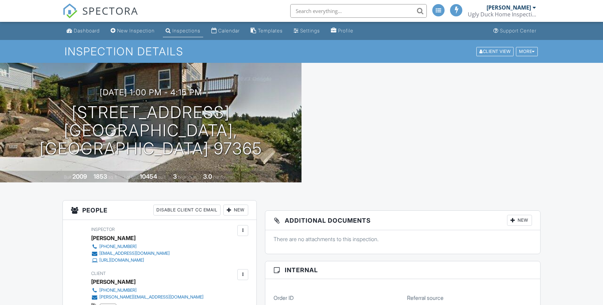 Image resolution: width=603 pixels, height=305 pixels. Describe the element at coordinates (175, 176) in the screenshot. I see `div: 3` at that location.